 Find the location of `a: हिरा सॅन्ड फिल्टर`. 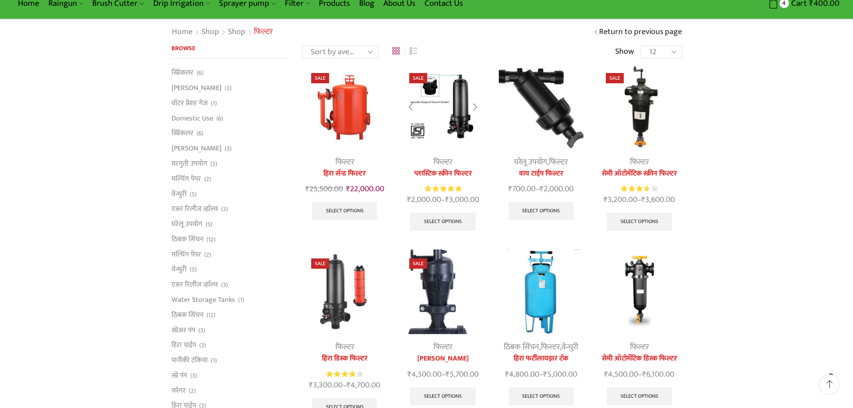

a: हिरा सॅन्ड फिल्टर is located at coordinates (344, 174).